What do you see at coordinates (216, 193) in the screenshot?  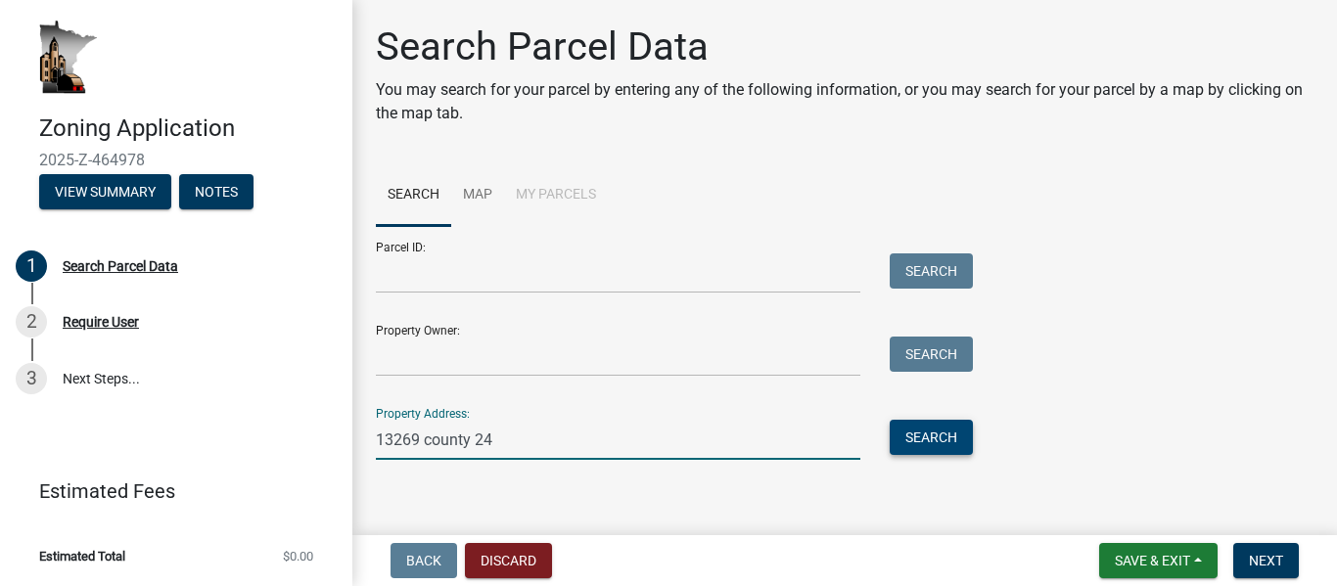 I see `wm-modal-confirm: Notes` at bounding box center [216, 193].